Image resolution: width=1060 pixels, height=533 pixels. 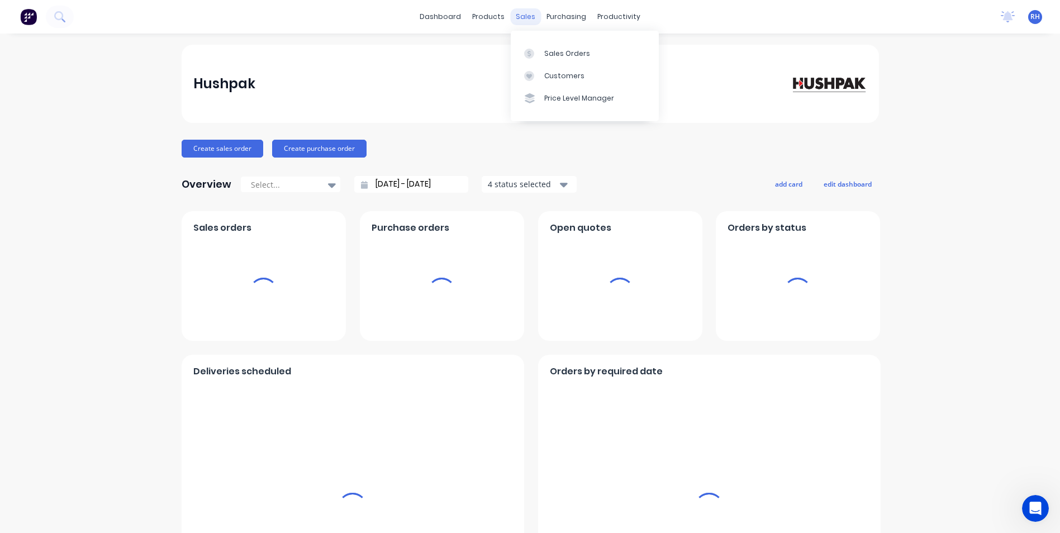 I want to click on div: Customers, so click(x=565, y=76).